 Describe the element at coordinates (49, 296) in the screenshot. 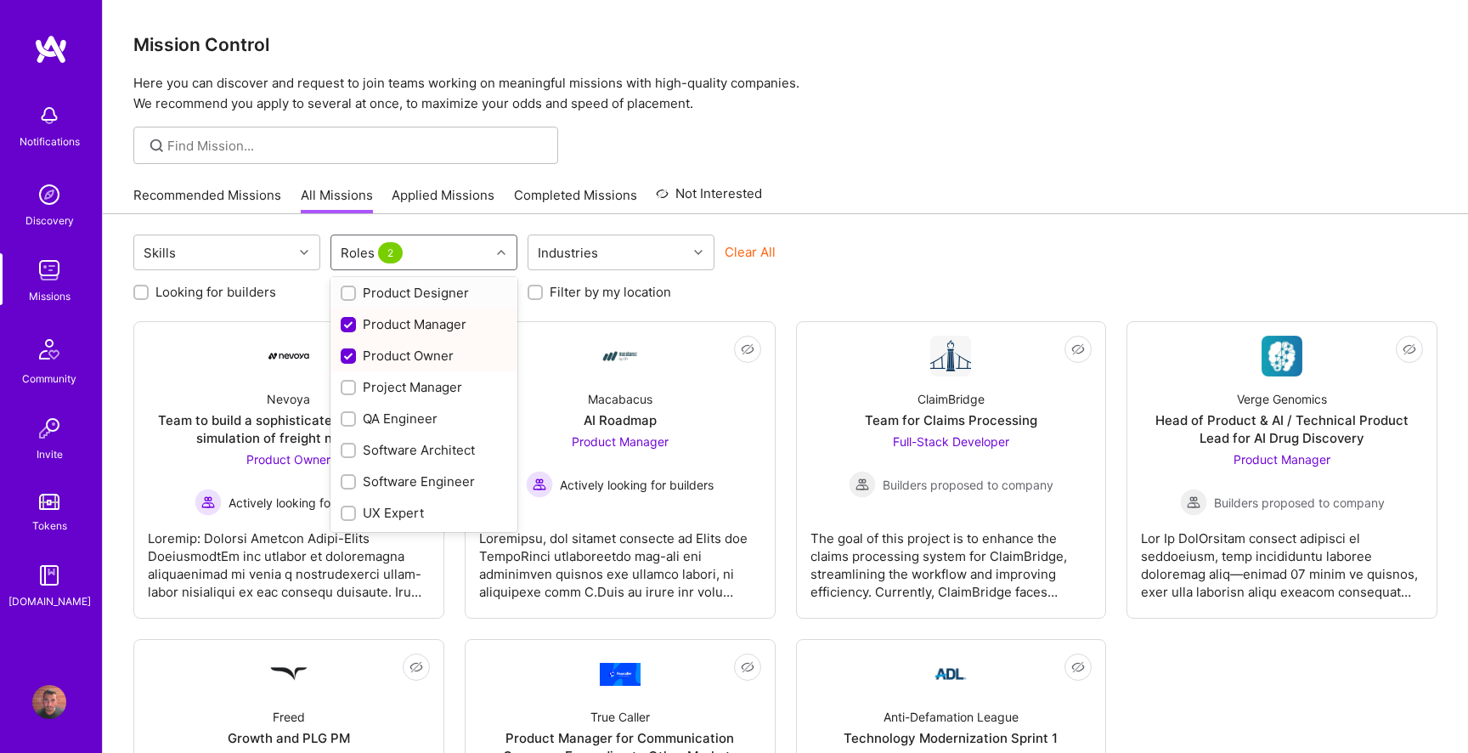

I see `div: Missions` at that location.